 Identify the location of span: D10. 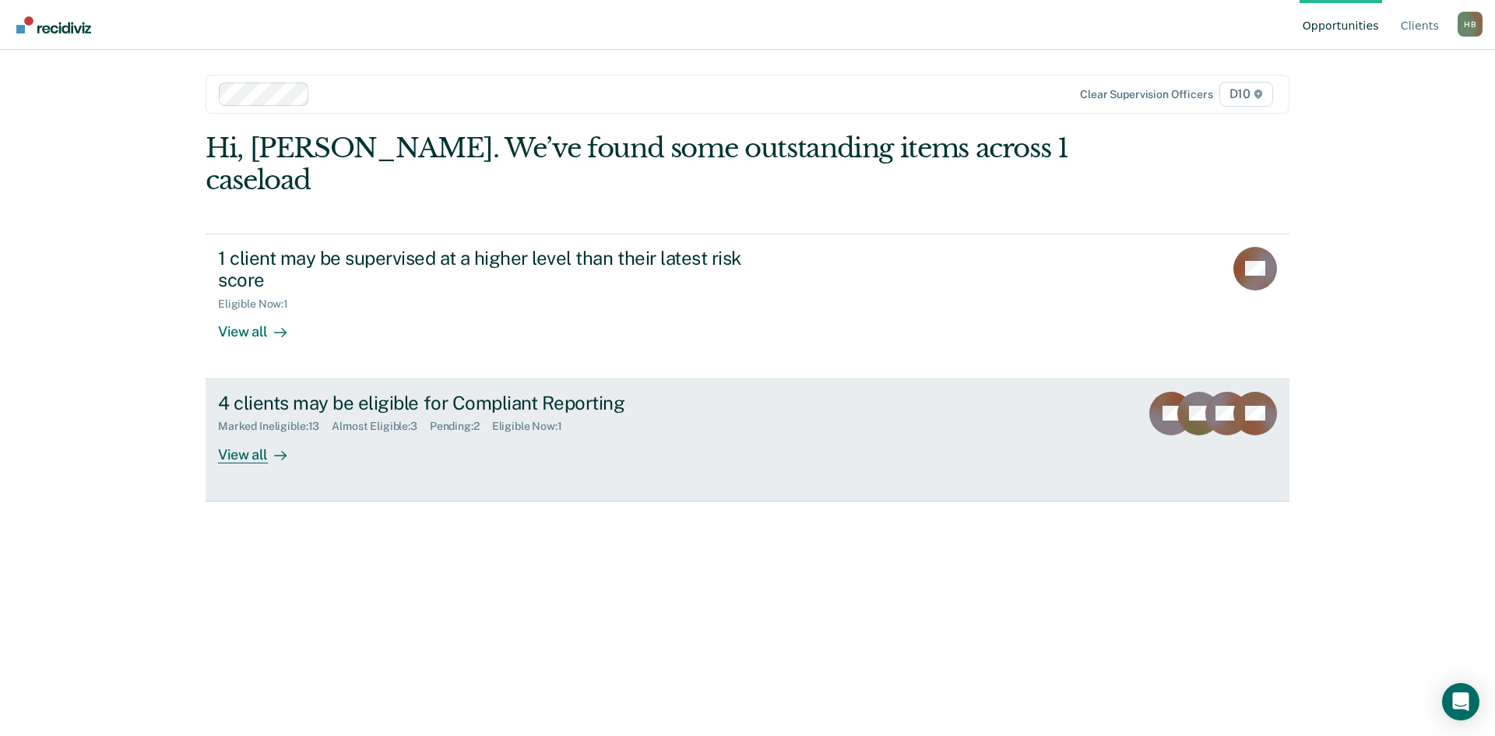
(1246, 94).